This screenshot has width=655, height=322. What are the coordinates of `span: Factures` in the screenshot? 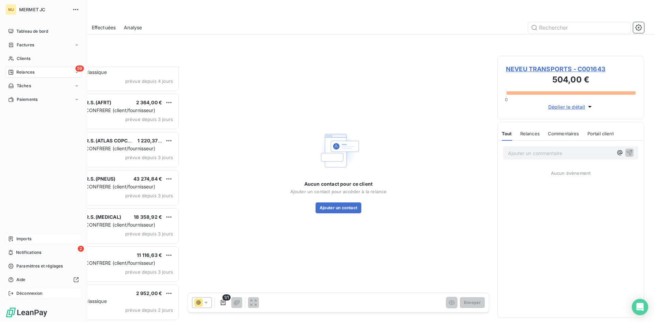 It's located at (25, 45).